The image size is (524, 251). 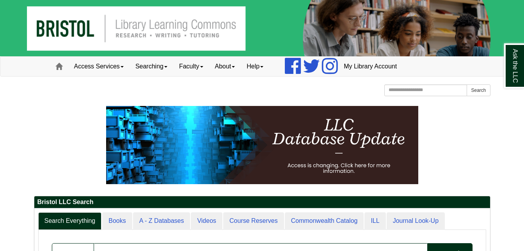 What do you see at coordinates (152, 66) in the screenshot?
I see `a: Searching` at bounding box center [152, 66].